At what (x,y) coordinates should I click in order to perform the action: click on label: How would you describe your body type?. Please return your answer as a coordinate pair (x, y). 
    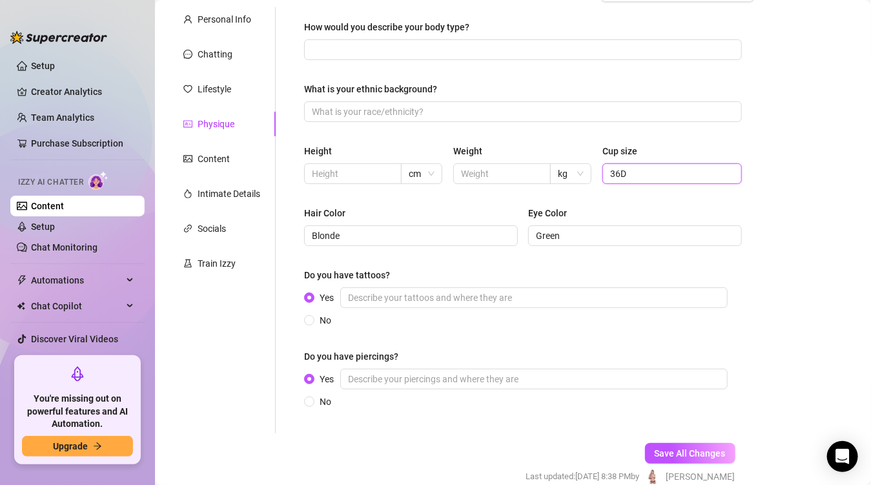
    Looking at the image, I should click on (391, 27).